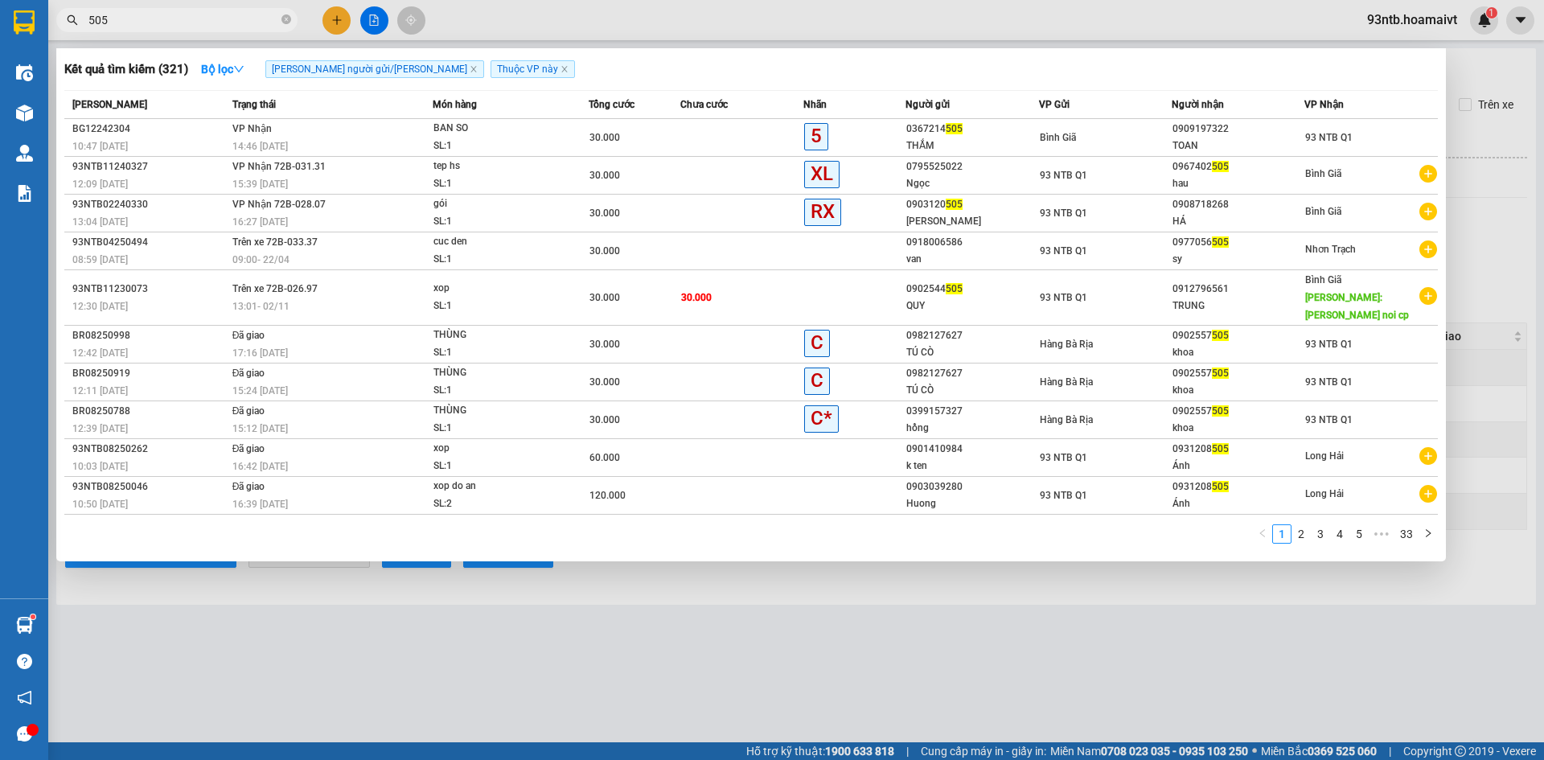 This screenshot has height=760, width=1544. What do you see at coordinates (150, 204) in the screenshot?
I see `div: 93NTB02240330` at bounding box center [150, 204].